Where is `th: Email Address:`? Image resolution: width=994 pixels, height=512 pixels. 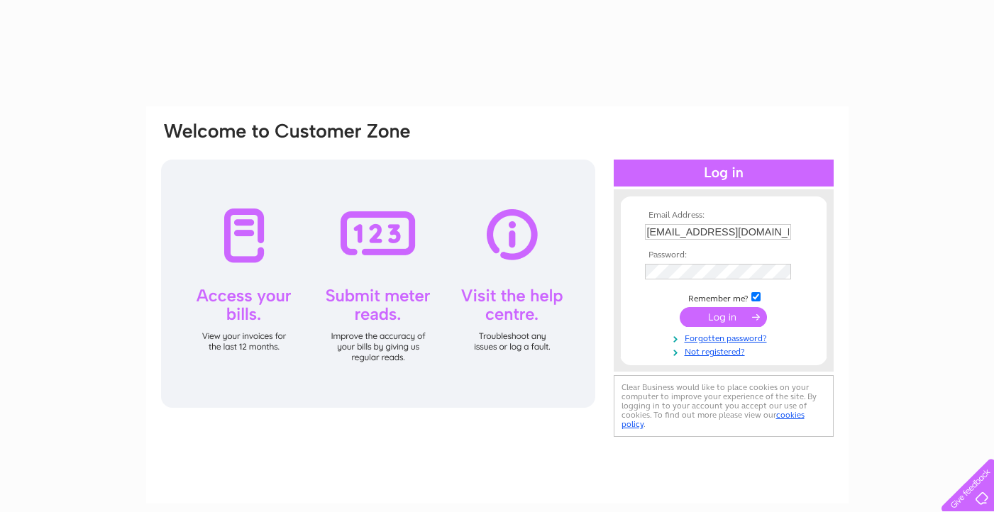 th: Email Address: is located at coordinates (724, 216).